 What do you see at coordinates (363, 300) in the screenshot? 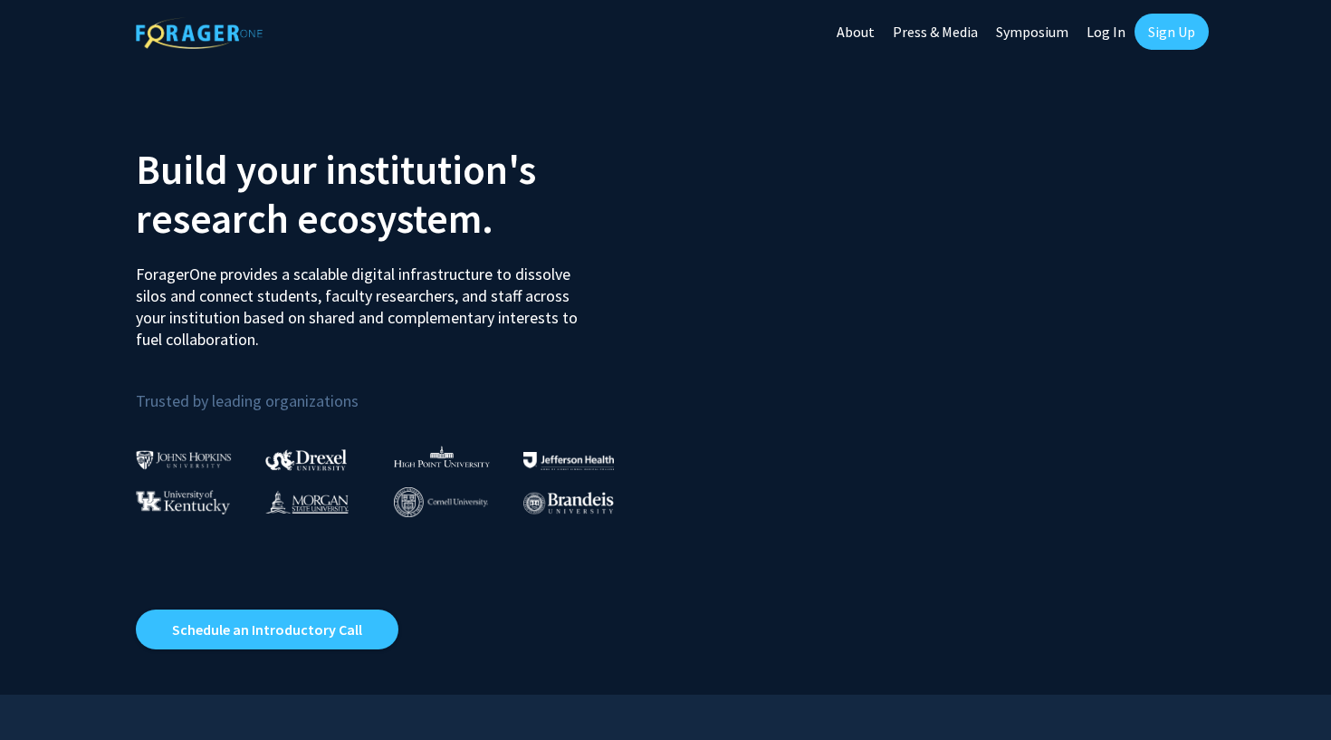
I see `p: ForagerOne provides a scalable digital infrastructure to dissolve silos and connect students, fac...` at bounding box center [363, 300].